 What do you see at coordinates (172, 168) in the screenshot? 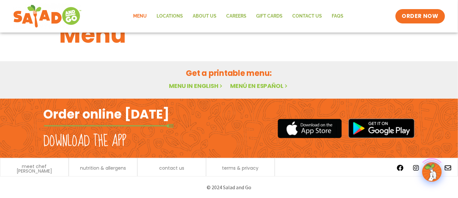
I see `a: contact us` at bounding box center [172, 168].